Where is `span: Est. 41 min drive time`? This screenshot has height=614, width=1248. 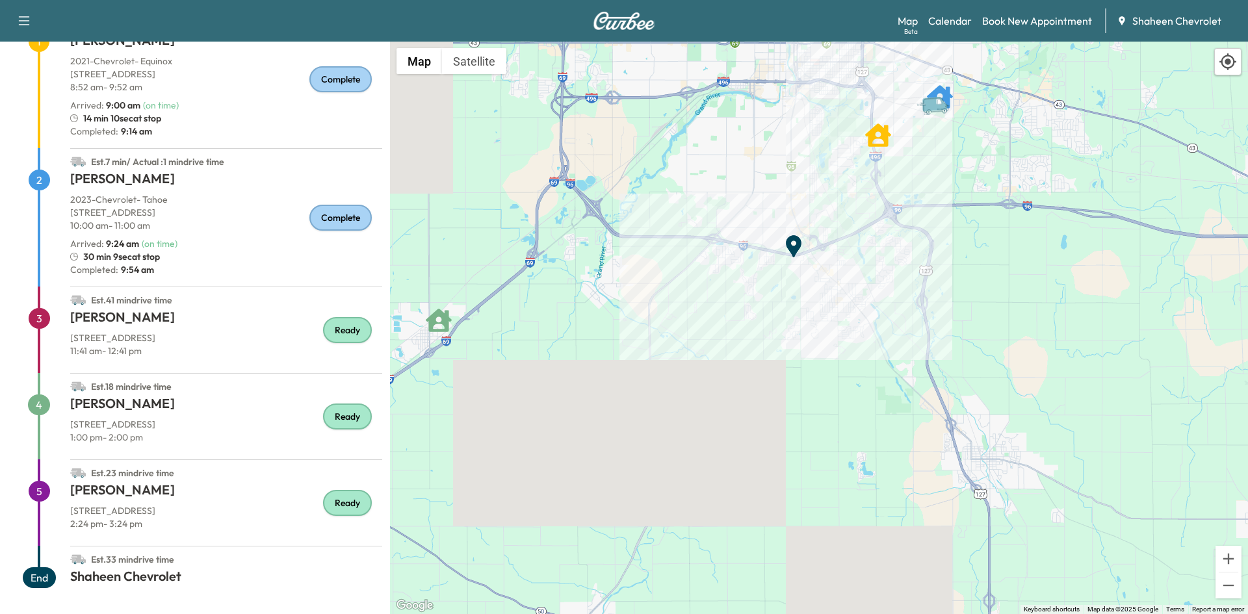 span: Est. 41 min drive time is located at coordinates (131, 300).